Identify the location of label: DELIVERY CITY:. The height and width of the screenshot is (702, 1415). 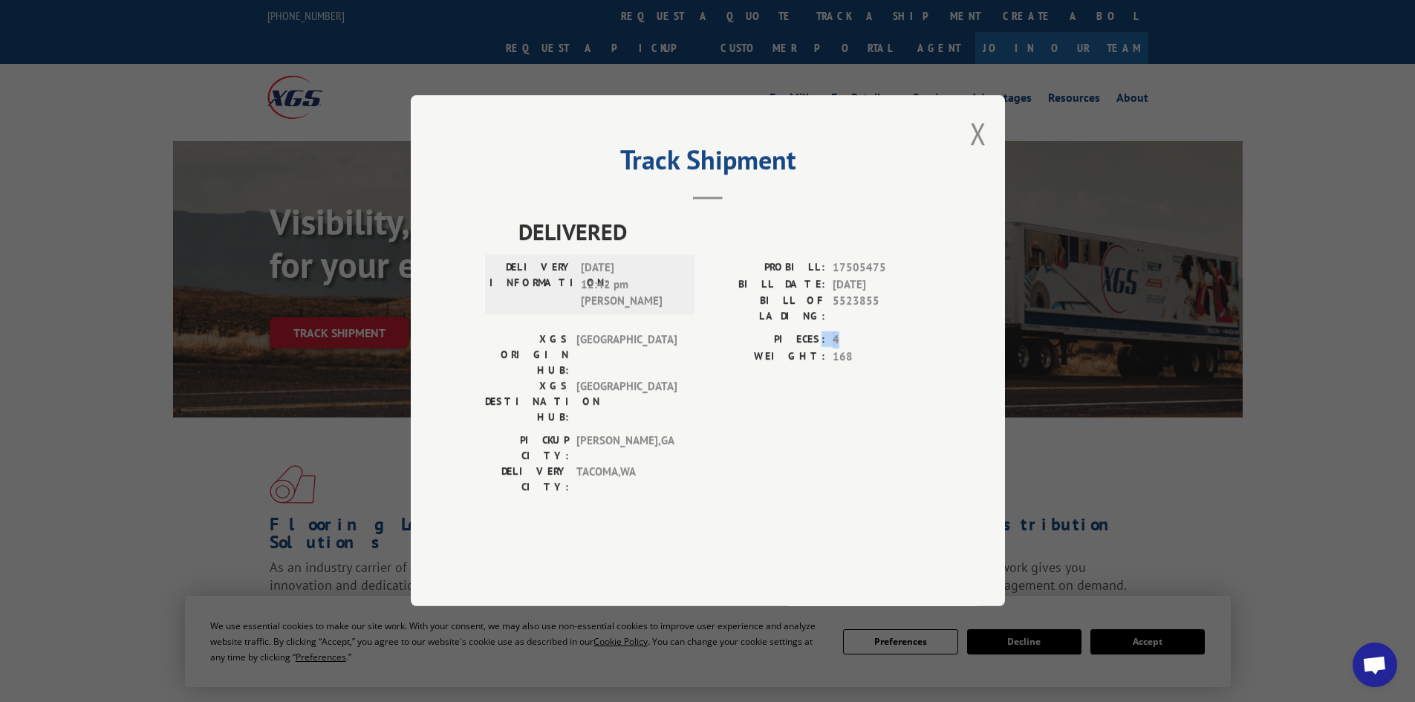
(527, 480).